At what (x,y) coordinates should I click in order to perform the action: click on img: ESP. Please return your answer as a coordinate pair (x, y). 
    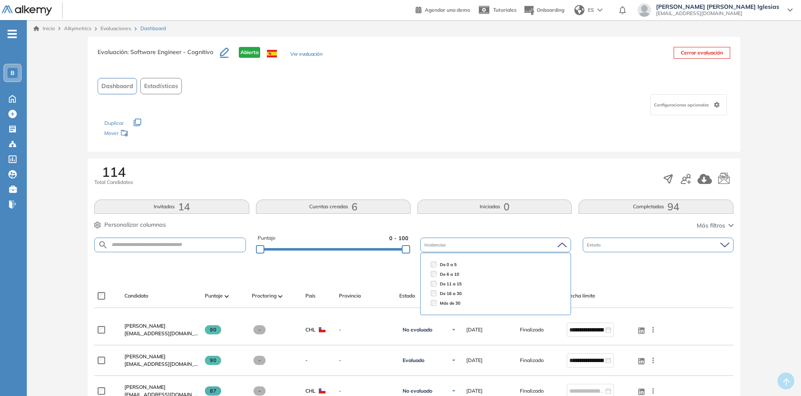
    Looking at the image, I should click on (272, 54).